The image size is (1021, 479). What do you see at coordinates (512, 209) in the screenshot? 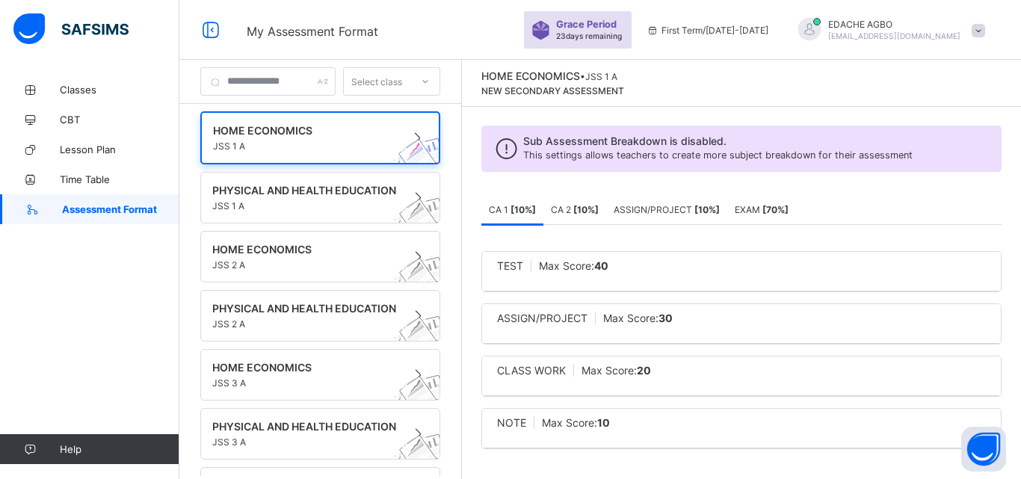
I see `span: CA 1` at bounding box center [512, 209].